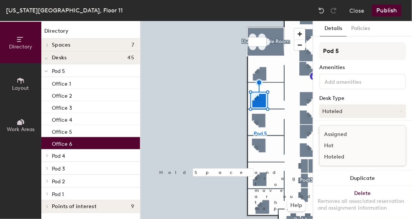 The image size is (412, 219). What do you see at coordinates (21, 129) in the screenshot?
I see `span: Work Areas` at bounding box center [21, 129].